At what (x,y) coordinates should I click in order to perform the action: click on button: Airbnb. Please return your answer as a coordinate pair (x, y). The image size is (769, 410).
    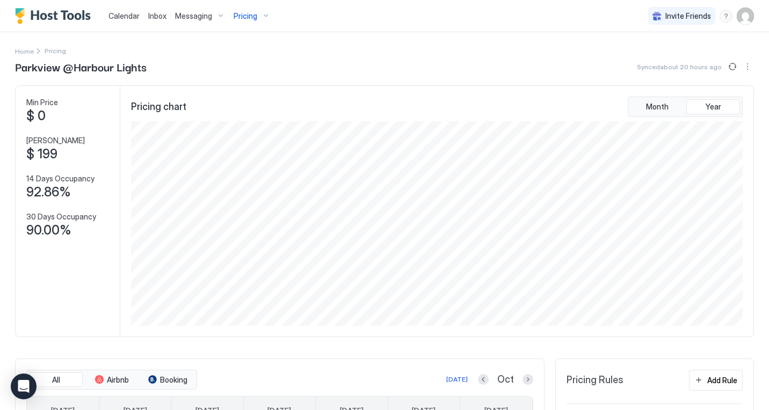
    Looking at the image, I should click on (112, 380).